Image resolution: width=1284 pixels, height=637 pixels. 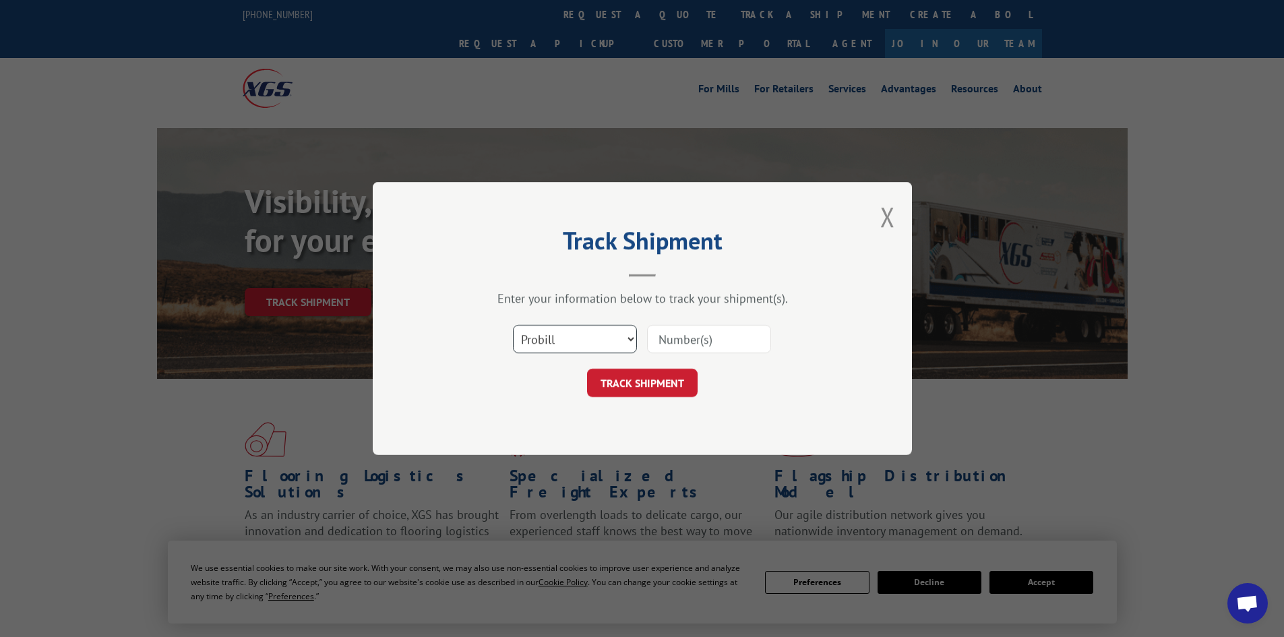 I want to click on button: Close modal, so click(x=888, y=216).